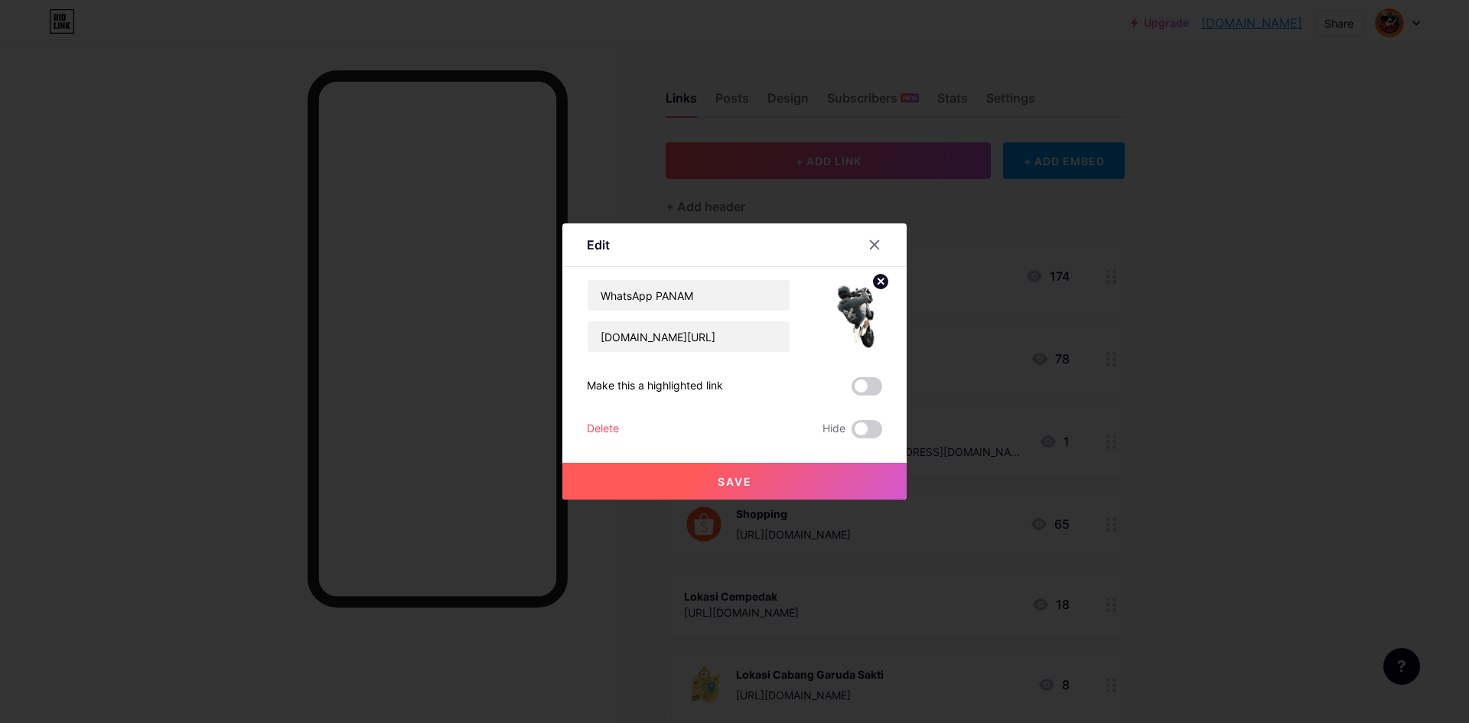 Image resolution: width=1469 pixels, height=723 pixels. Describe the element at coordinates (834, 429) in the screenshot. I see `span: Hide` at that location.